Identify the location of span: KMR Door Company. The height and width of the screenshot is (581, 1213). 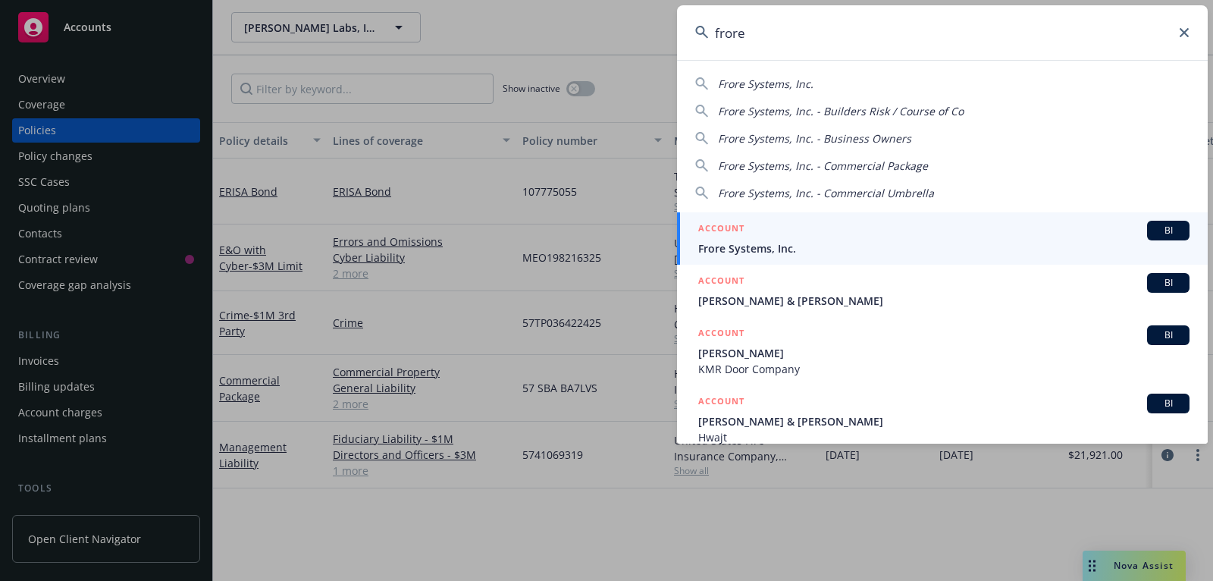
(944, 369).